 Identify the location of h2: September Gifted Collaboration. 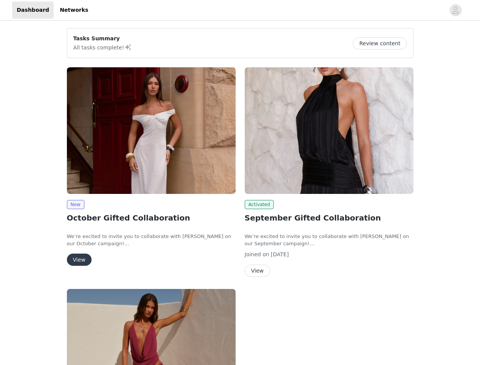
(329, 218).